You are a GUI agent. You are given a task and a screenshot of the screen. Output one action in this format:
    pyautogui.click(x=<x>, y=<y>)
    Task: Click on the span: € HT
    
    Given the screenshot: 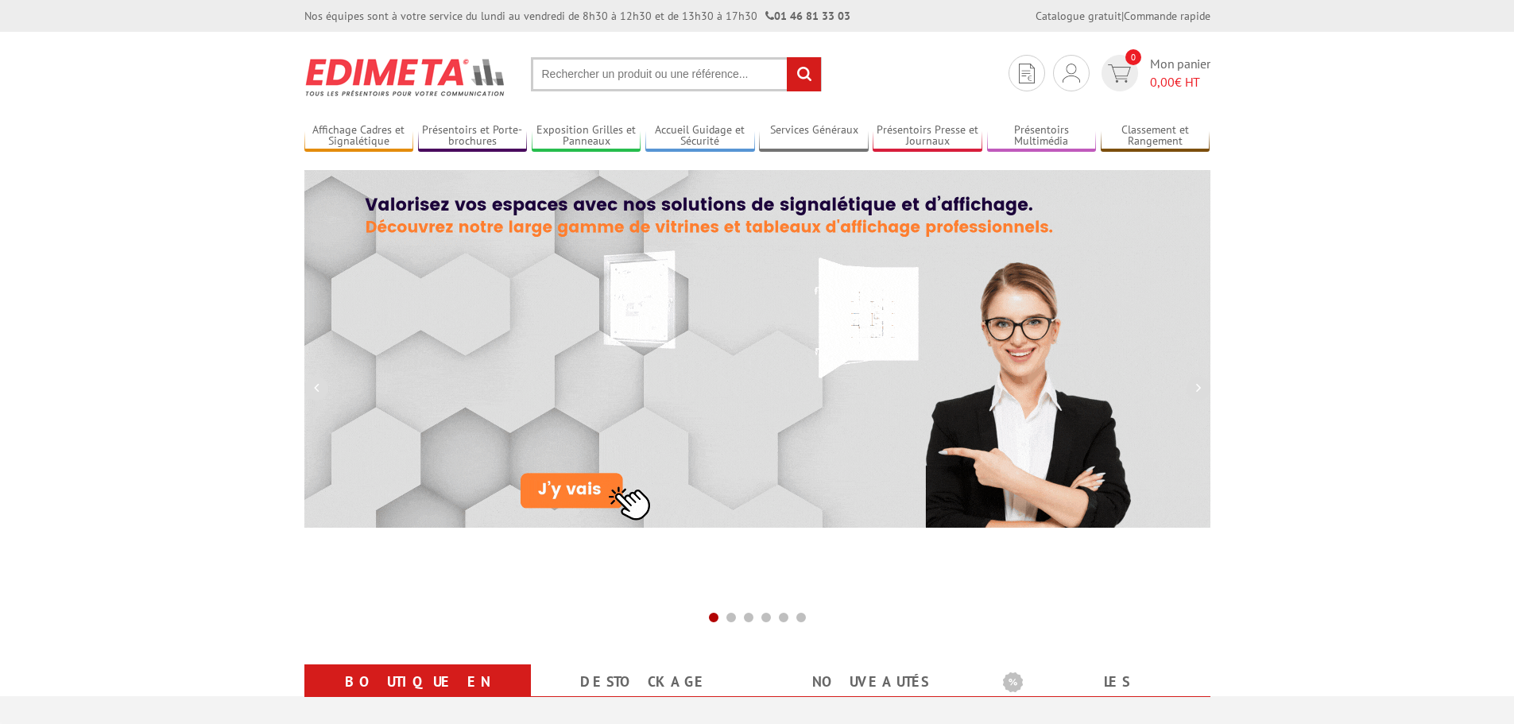 What is the action you would take?
    pyautogui.click(x=1180, y=82)
    